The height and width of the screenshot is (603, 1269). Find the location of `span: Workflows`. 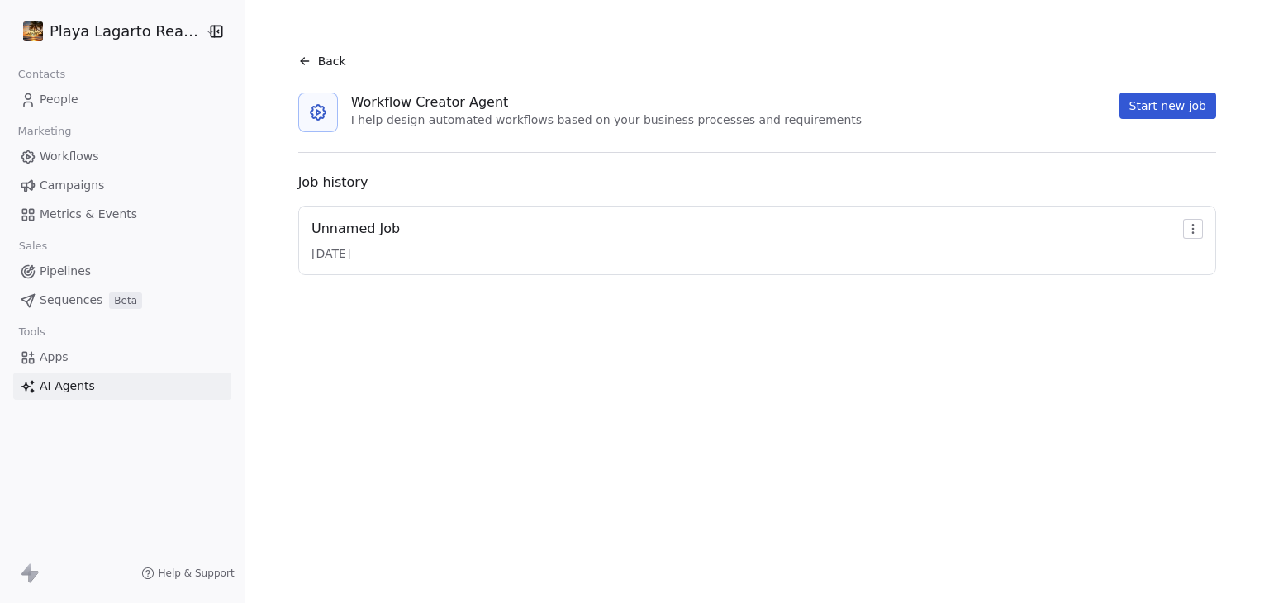

span: Workflows is located at coordinates (69, 156).